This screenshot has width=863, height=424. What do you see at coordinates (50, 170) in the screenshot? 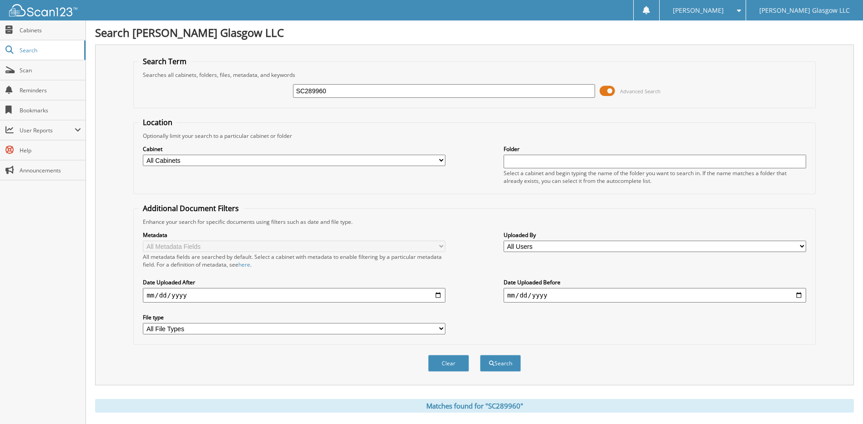
I see `span: Announcements` at bounding box center [50, 170].